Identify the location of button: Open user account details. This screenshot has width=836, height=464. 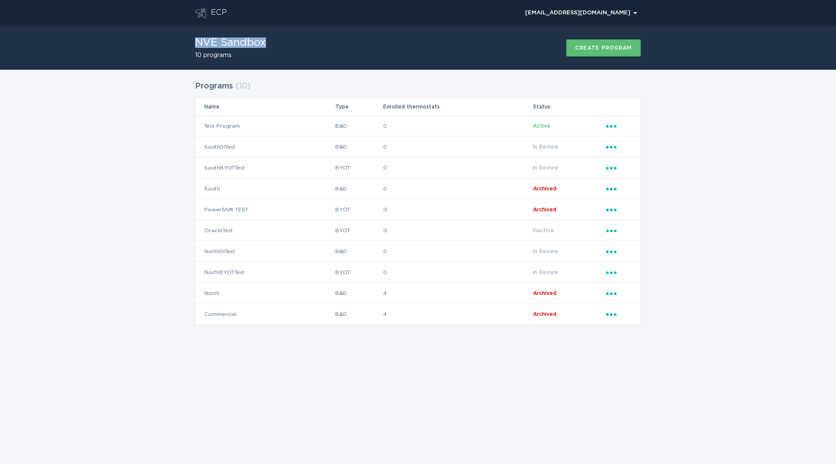
(581, 13).